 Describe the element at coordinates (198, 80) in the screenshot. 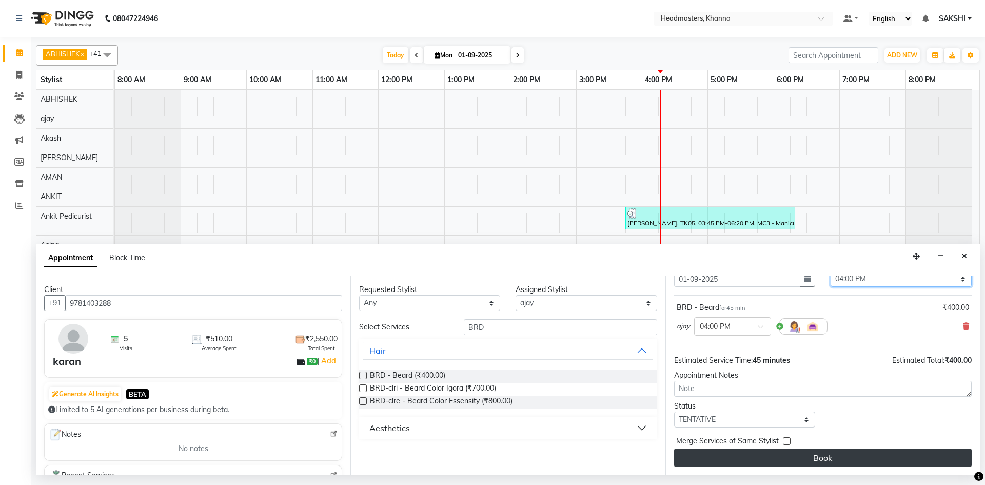

I see `a: 9:00 AM` at that location.